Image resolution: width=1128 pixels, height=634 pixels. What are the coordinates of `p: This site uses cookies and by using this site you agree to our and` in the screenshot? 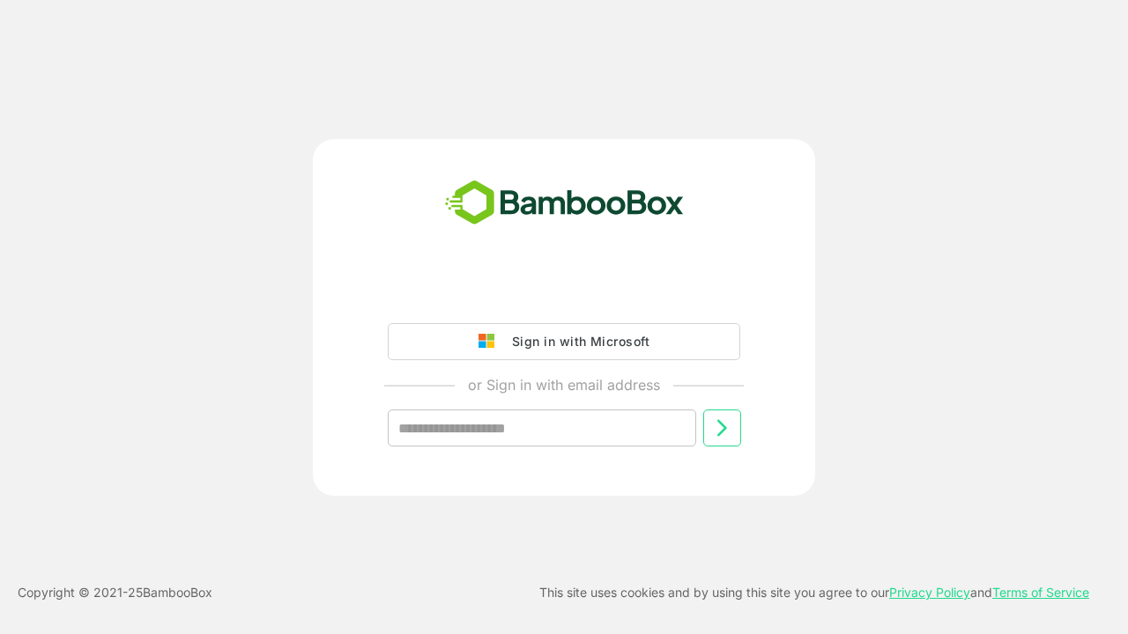 It's located at (814, 593).